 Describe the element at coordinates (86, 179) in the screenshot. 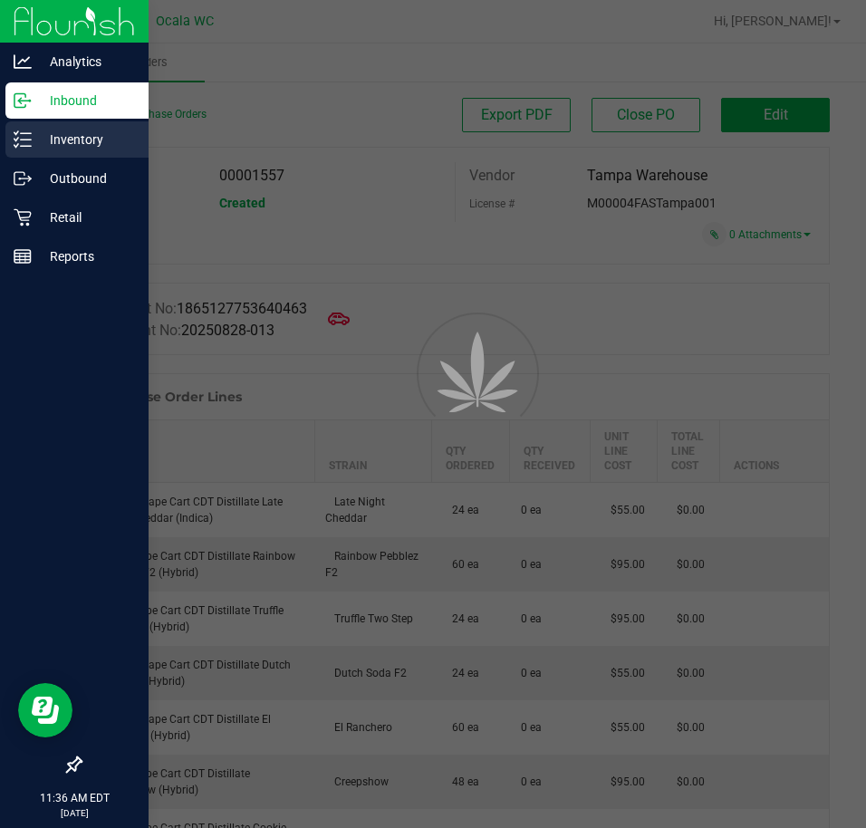

I see `p: Outbound` at that location.